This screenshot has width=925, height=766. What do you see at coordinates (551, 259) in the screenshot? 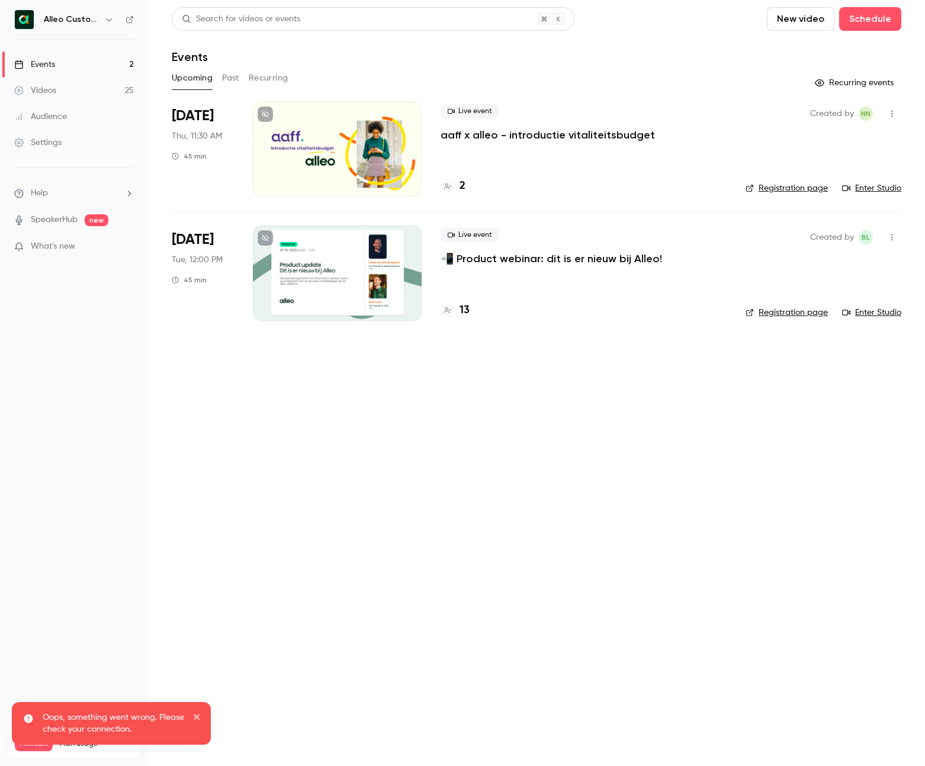
I see `p: 📲 Product webinar: dit is er nieuw bij Alleo!` at bounding box center [551, 259].